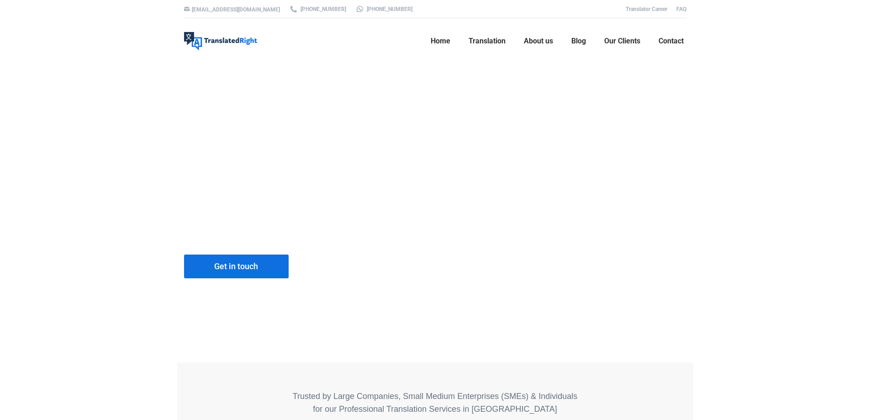 The height and width of the screenshot is (420, 870). I want to click on a: Blog, so click(579, 41).